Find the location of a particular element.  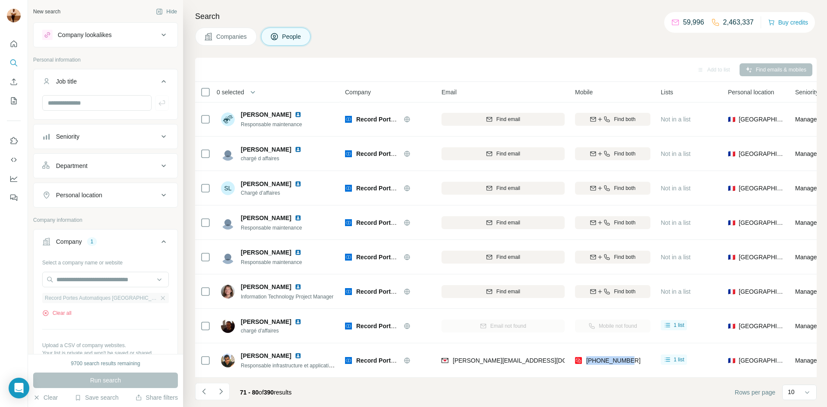

p: Upload a CSV of company websites. is located at coordinates (105, 345).